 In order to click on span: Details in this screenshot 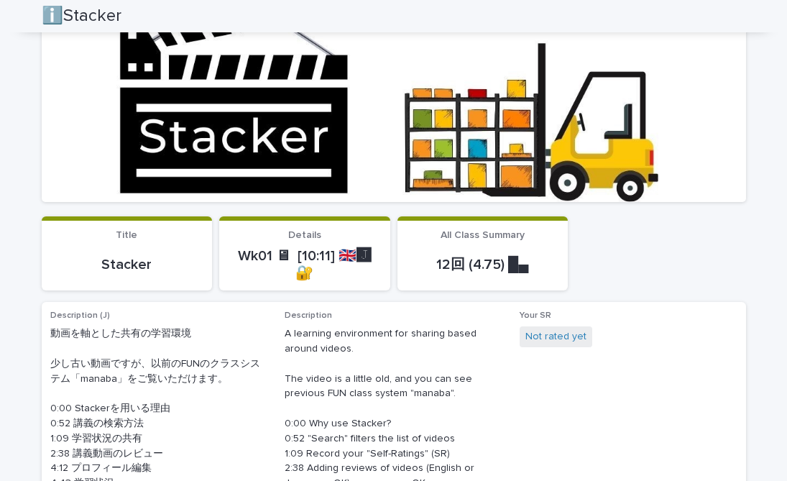, I will do `click(305, 235)`.